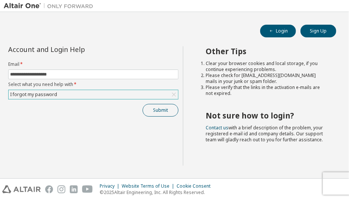  What do you see at coordinates (93, 64) in the screenshot?
I see `label: Email` at bounding box center [93, 64].